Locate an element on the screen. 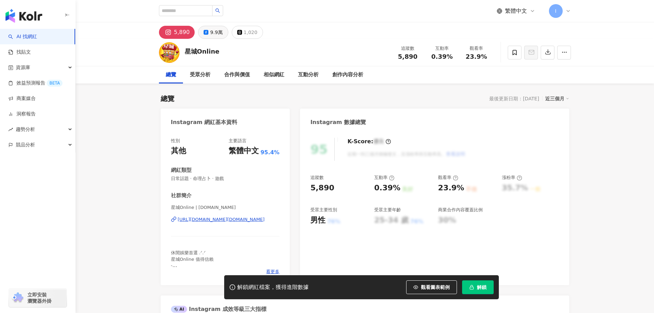 This screenshot has height=313, width=654. div: 相似網紅 is located at coordinates (274, 75).